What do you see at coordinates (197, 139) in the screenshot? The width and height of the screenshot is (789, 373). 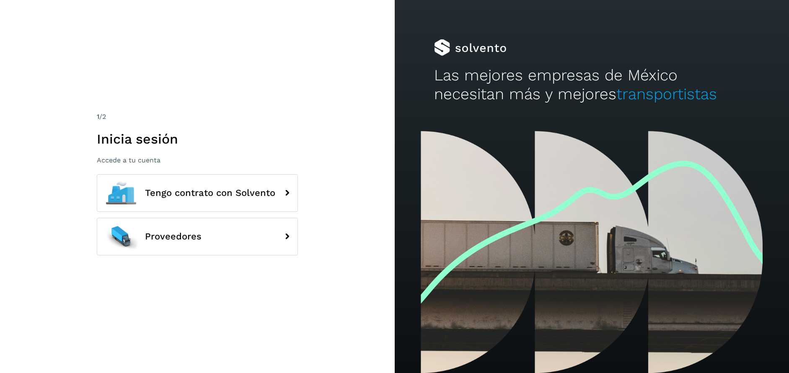 I see `h1: Inicia sesión` at bounding box center [197, 139].